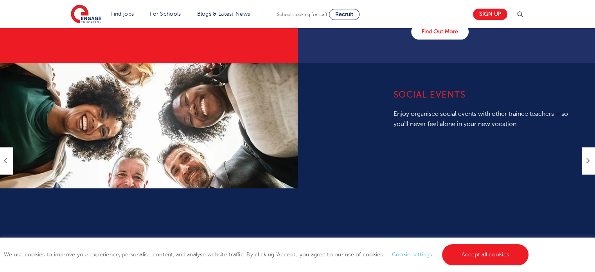 The height and width of the screenshot is (272, 595). I want to click on a: Cookie settings, so click(412, 254).